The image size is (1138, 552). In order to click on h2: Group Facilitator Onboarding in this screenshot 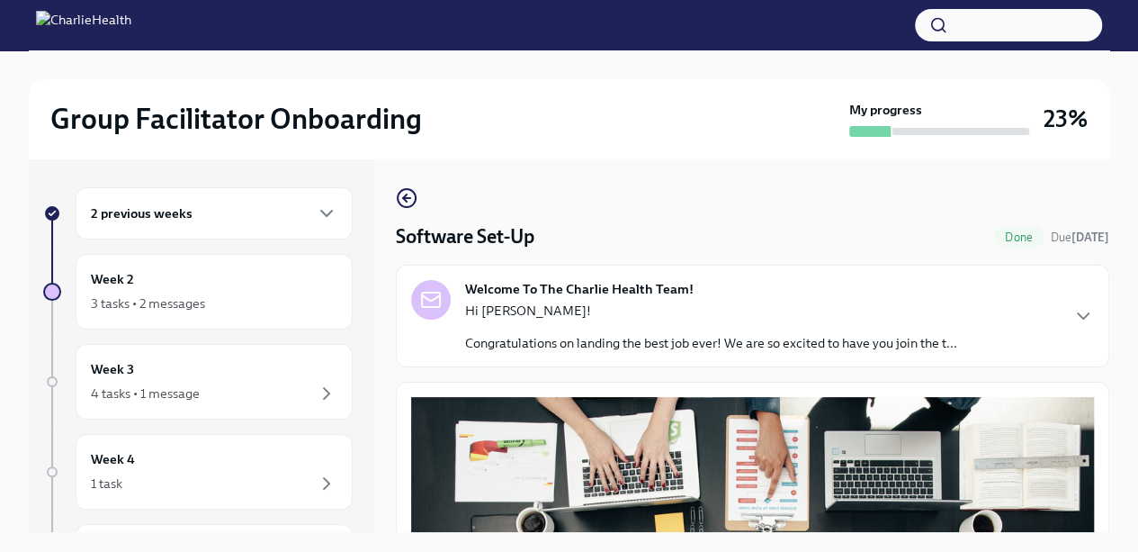, I will do `click(236, 119)`.